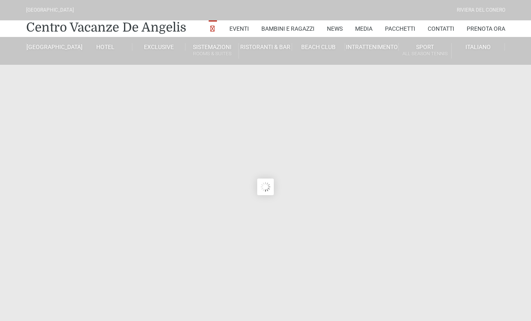  I want to click on a: News, so click(335, 29).